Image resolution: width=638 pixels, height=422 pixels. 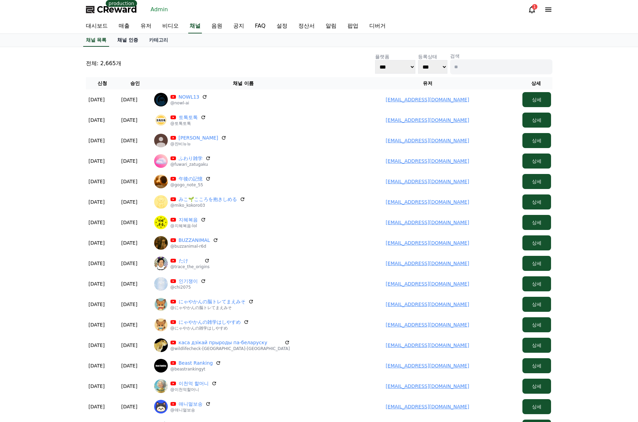 I want to click on th: 상세, so click(x=536, y=83).